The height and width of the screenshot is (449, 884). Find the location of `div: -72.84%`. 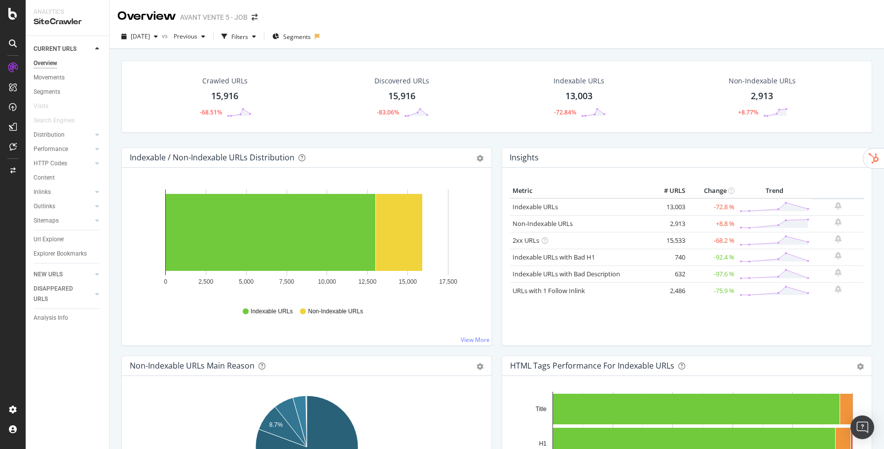

div: -72.84% is located at coordinates (565, 112).